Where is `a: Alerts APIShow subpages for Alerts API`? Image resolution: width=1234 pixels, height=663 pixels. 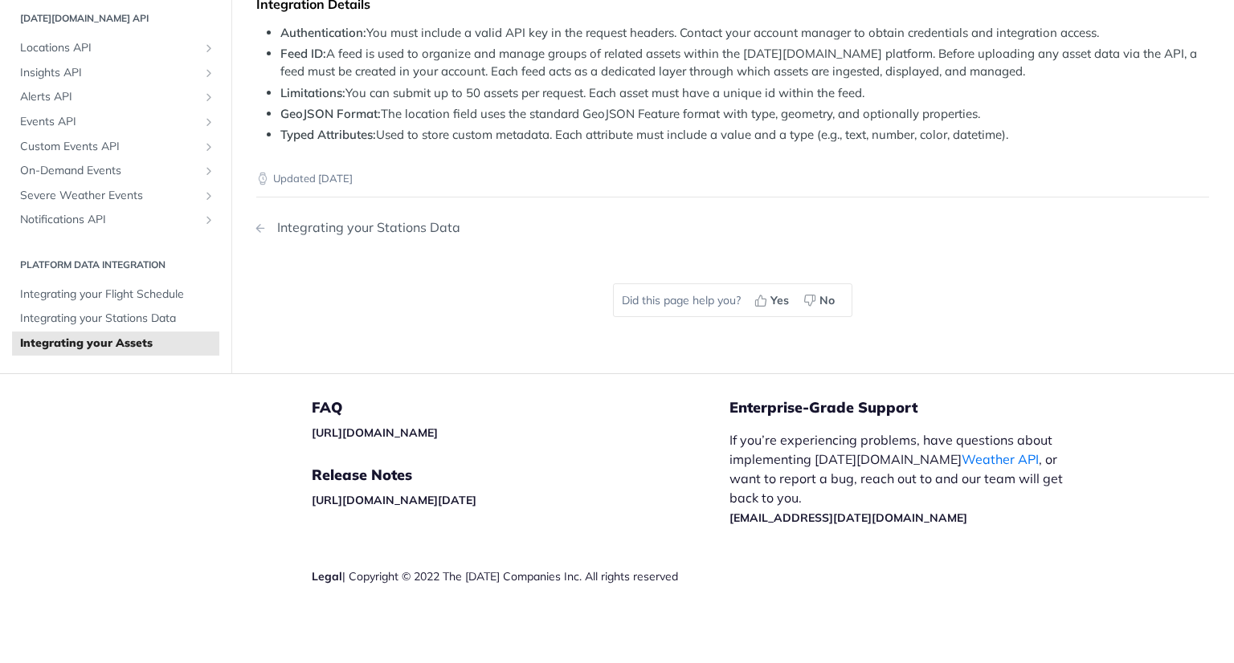
a: Alerts APIShow subpages for Alerts API is located at coordinates (116, 98).